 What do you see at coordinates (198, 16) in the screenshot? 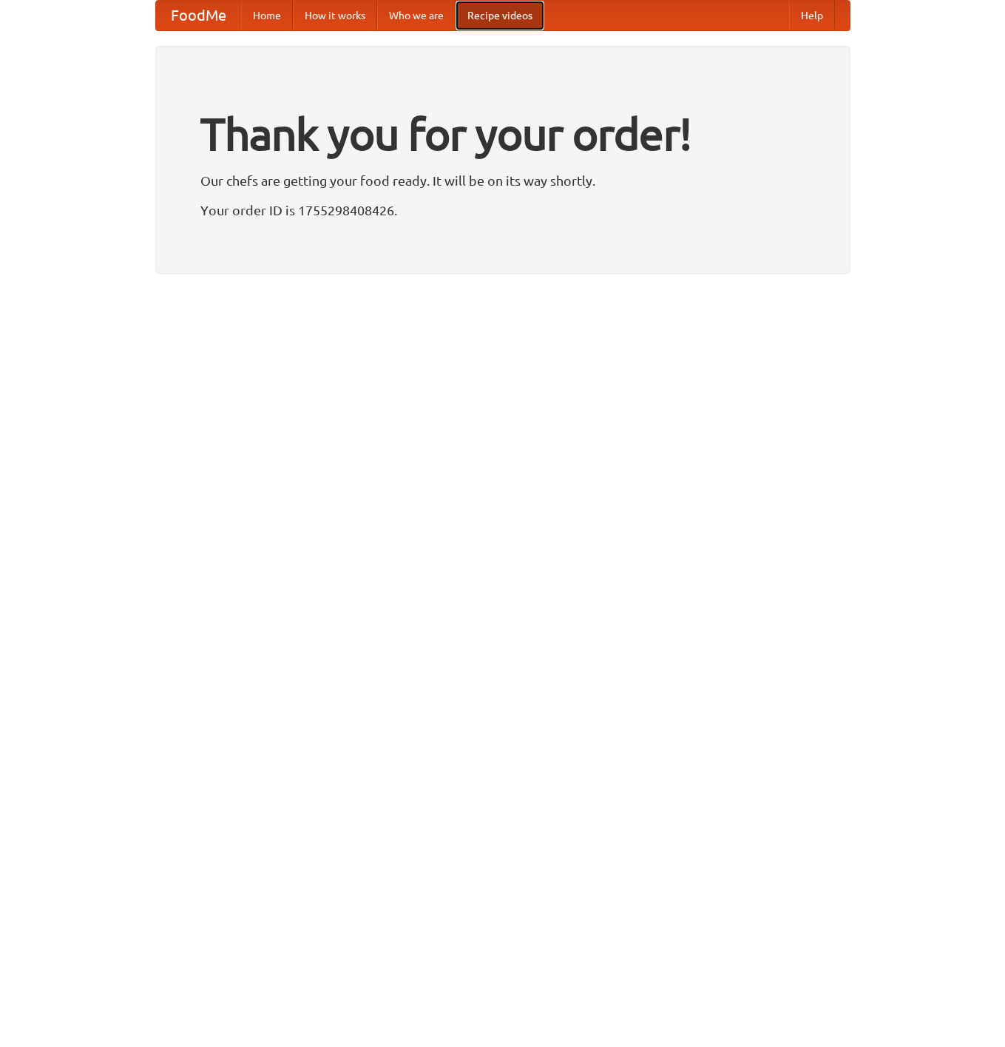
I see `a: FoodMe` at bounding box center [198, 16].